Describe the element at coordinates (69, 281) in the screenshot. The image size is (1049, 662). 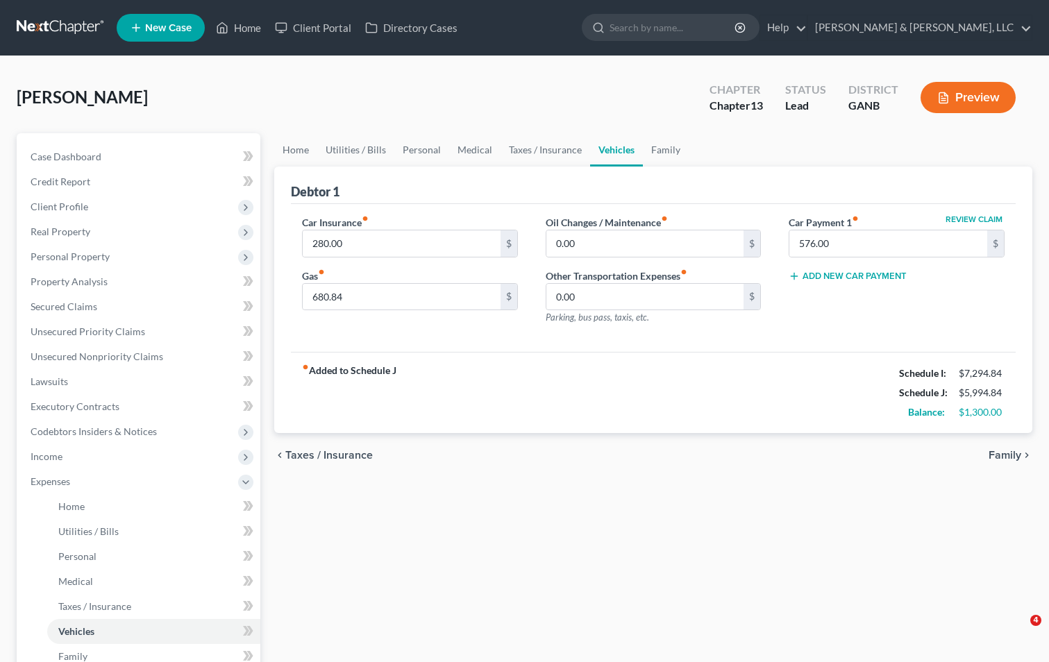
I see `span: Property Analysis` at that location.